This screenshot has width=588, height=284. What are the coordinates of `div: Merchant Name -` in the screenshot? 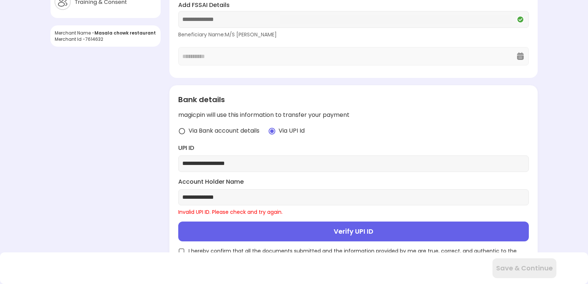 It's located at (105, 33).